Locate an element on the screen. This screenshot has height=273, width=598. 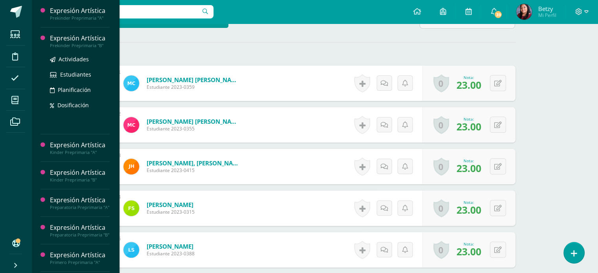
span: Actividades is located at coordinates (73, 59).